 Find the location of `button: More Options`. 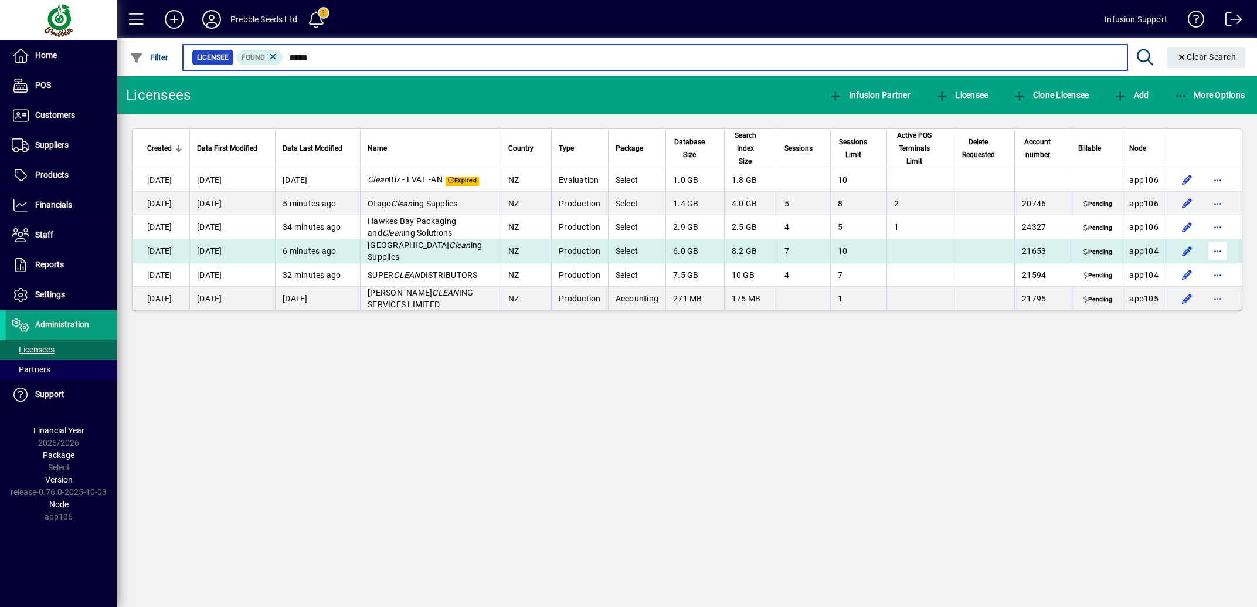

button: More Options is located at coordinates (1209, 95).